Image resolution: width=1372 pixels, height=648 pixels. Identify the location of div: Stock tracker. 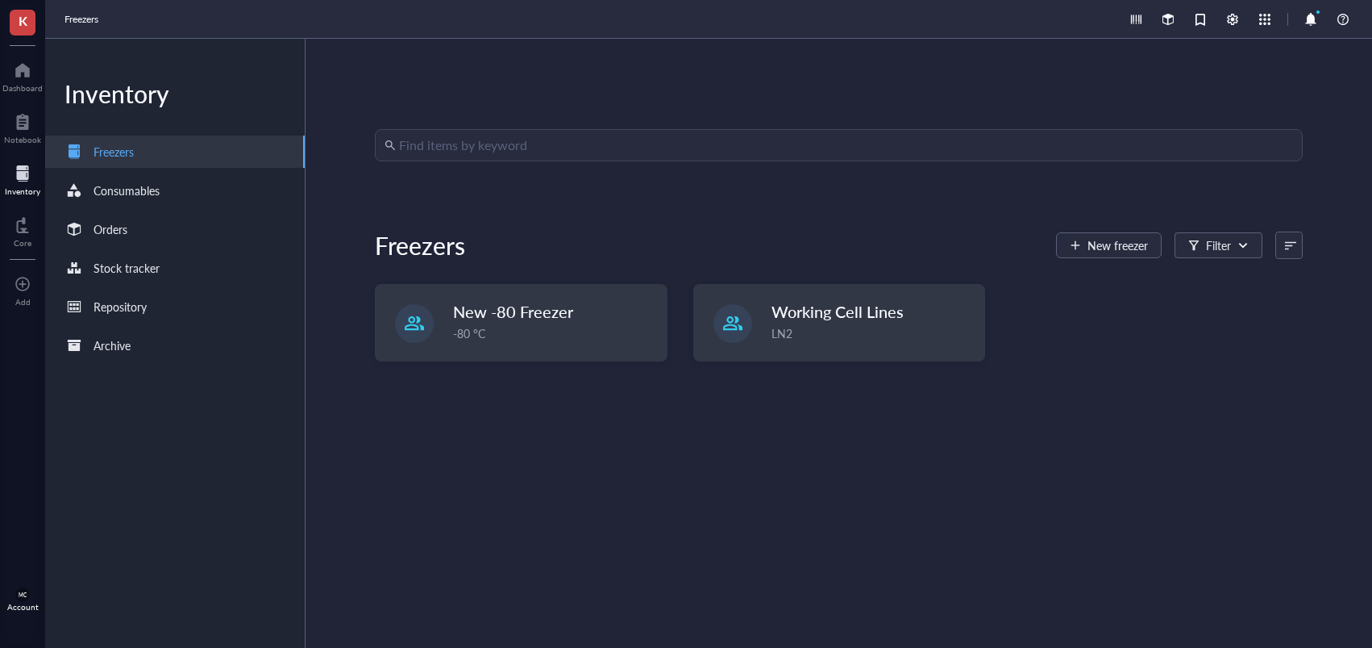
(127, 268).